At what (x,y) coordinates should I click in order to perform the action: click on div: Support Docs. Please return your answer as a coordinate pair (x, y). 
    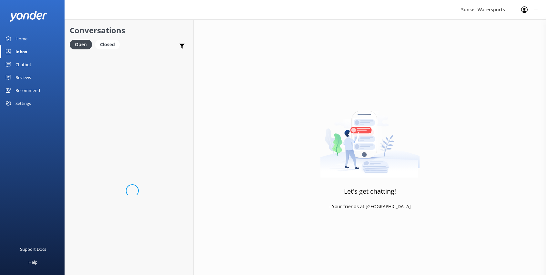
    Looking at the image, I should click on (33, 249).